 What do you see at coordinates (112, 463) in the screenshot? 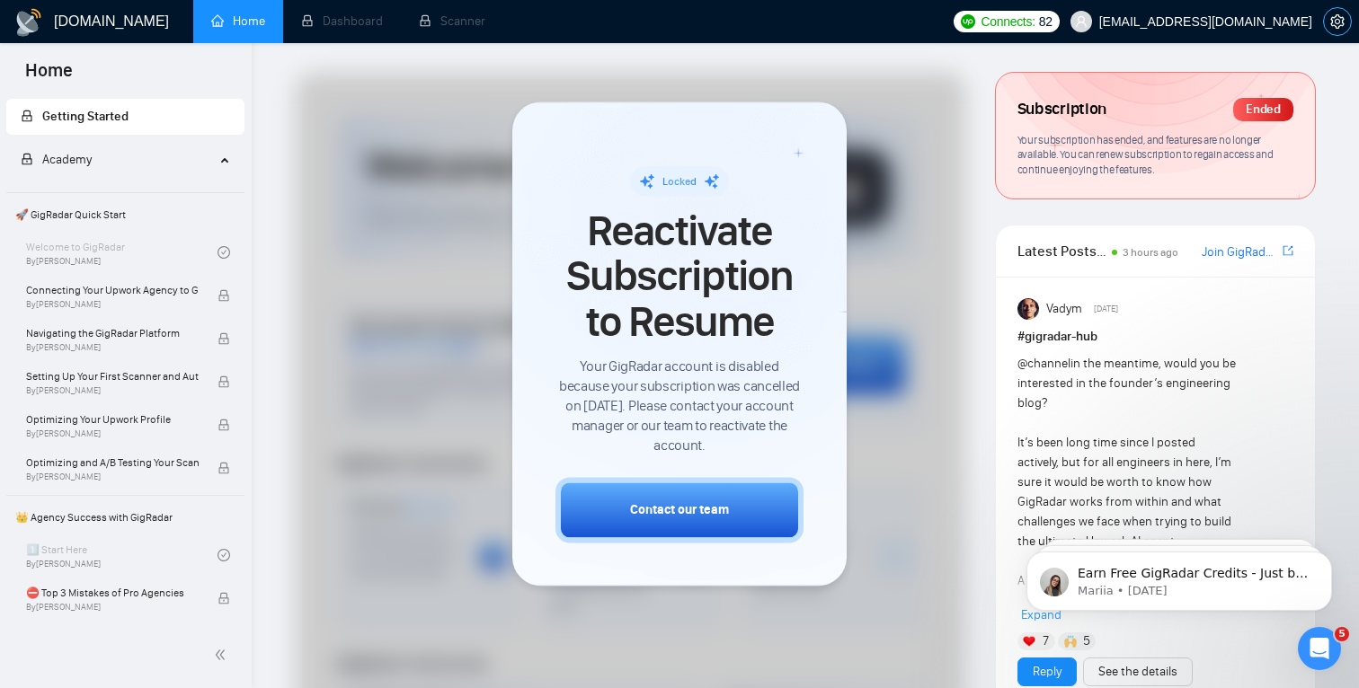
I see `span: Optimizing and A/B Testing Your Scanner for Better Results` at bounding box center [112, 463].